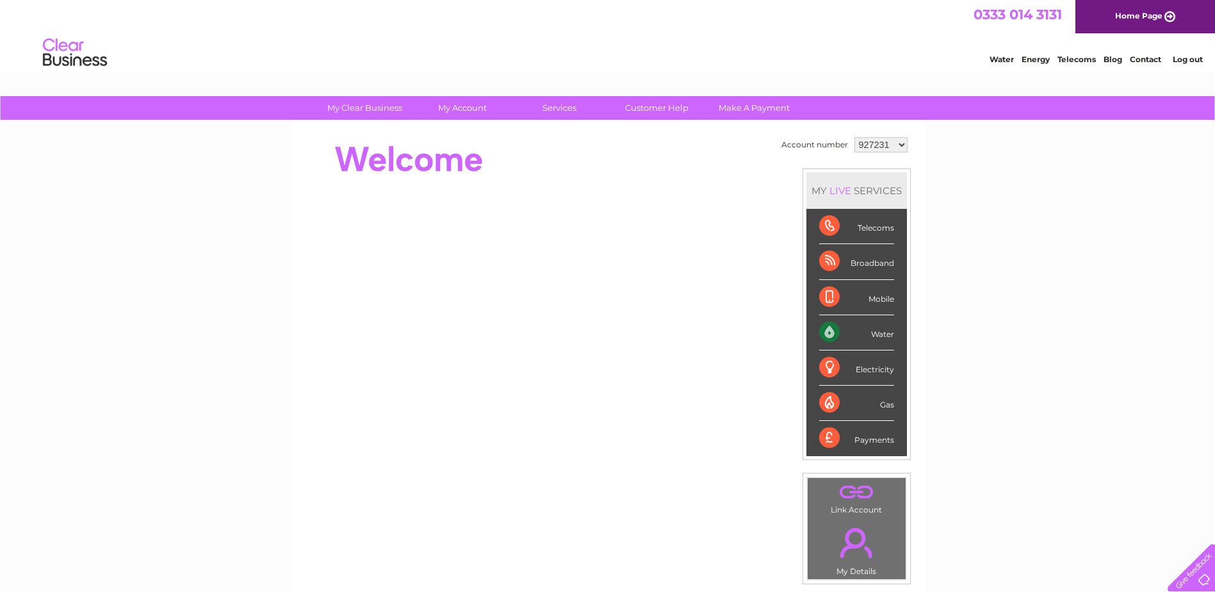 The width and height of the screenshot is (1215, 592). What do you see at coordinates (559, 108) in the screenshot?
I see `a: Services` at bounding box center [559, 108].